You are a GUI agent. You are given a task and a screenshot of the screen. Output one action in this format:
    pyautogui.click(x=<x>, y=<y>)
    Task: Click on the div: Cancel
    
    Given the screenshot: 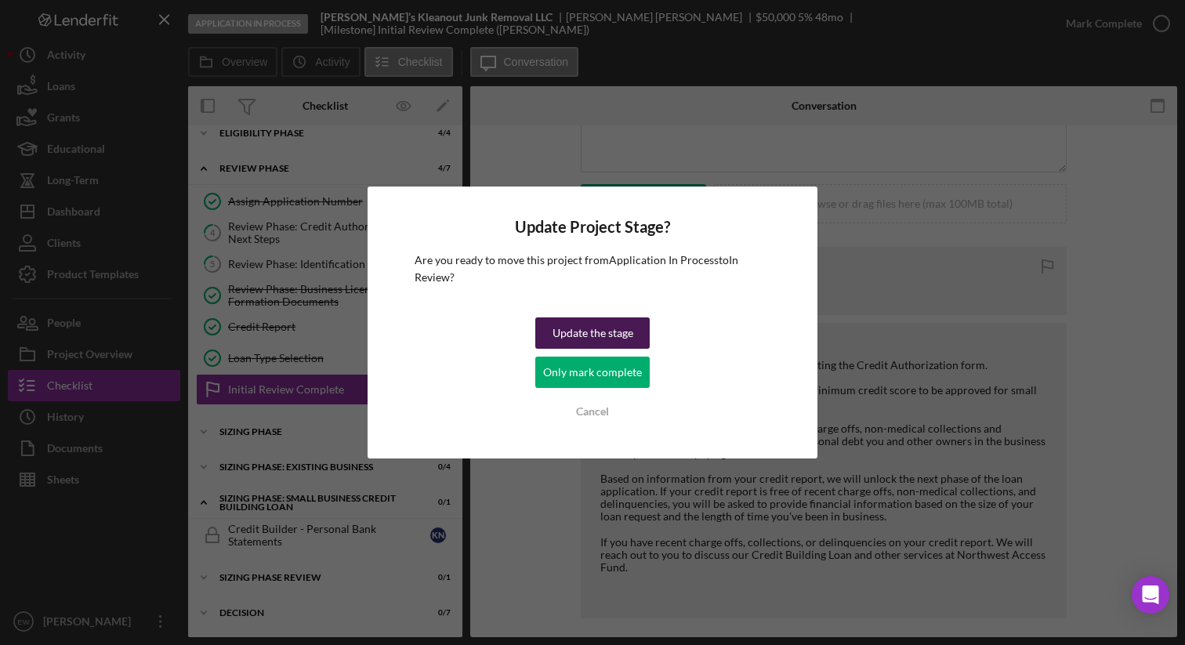 What is the action you would take?
    pyautogui.click(x=592, y=411)
    